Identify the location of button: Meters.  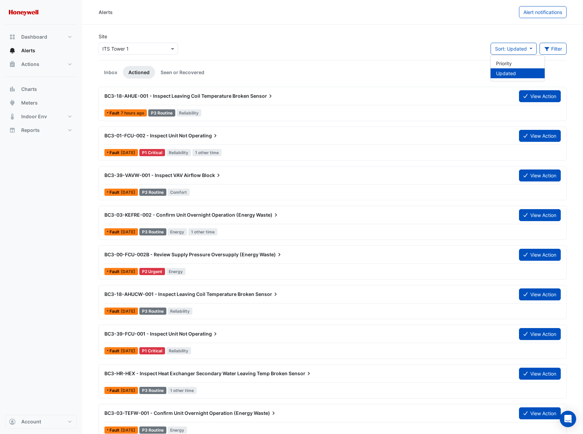
(41, 103).